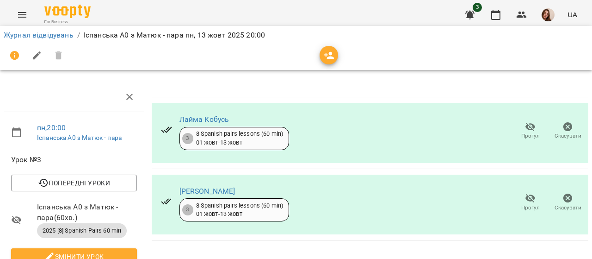 Image resolution: width=592 pixels, height=259 pixels. Describe the element at coordinates (74, 160) in the screenshot. I see `span: Урок №3` at that location.